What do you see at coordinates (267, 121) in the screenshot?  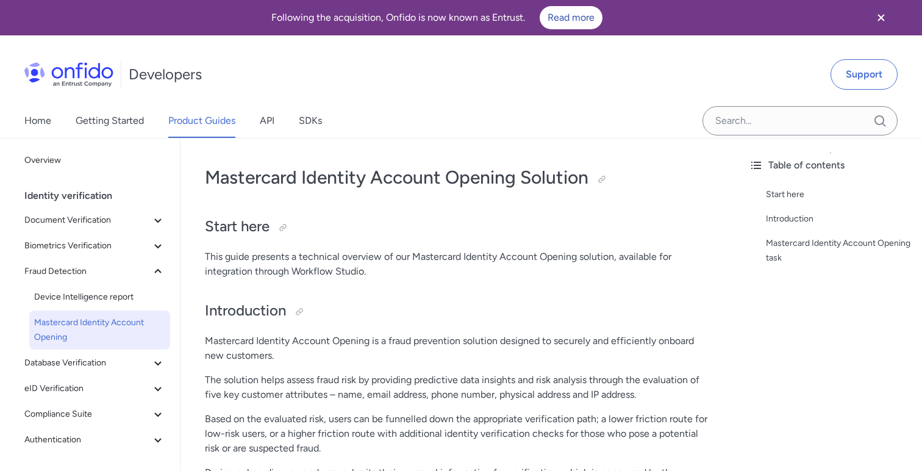 I see `a: API` at bounding box center [267, 121].